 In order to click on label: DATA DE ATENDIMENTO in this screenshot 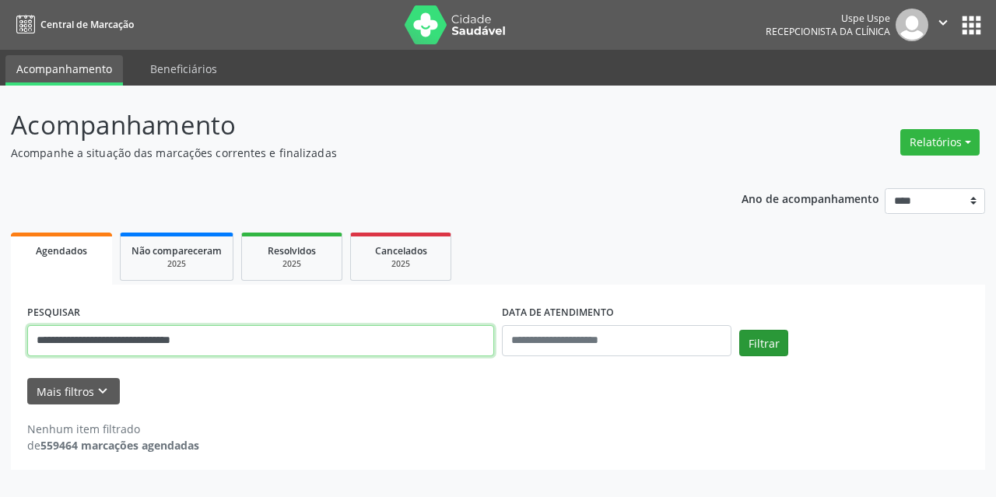, I will do `click(558, 313)`.